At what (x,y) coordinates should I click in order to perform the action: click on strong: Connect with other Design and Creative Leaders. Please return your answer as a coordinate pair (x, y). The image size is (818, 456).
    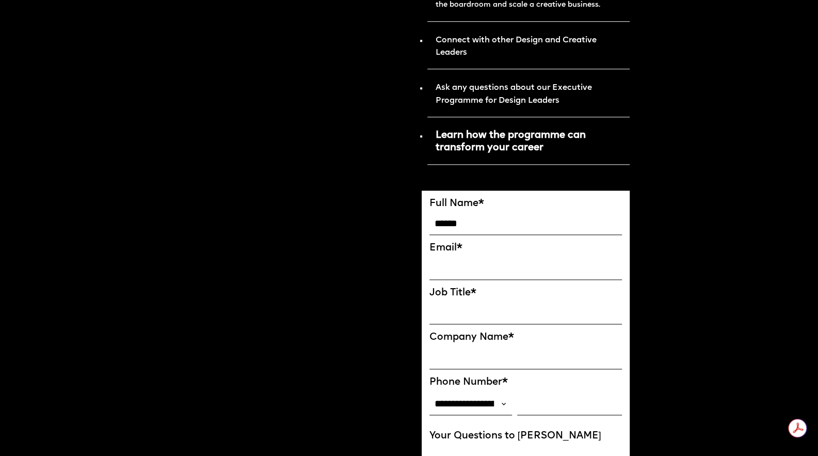
    Looking at the image, I should click on (516, 46).